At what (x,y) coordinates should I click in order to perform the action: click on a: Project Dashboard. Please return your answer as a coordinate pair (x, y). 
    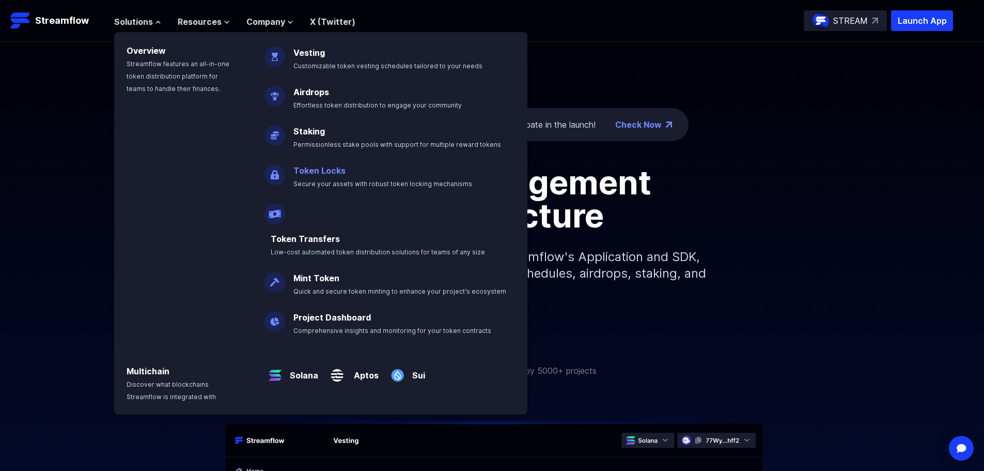
    Looking at the image, I should click on (332, 317).